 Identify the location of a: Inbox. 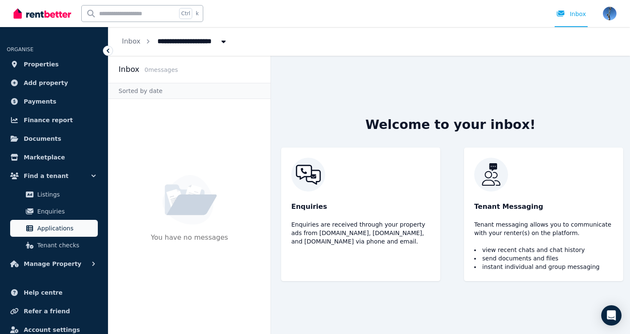
(131, 41).